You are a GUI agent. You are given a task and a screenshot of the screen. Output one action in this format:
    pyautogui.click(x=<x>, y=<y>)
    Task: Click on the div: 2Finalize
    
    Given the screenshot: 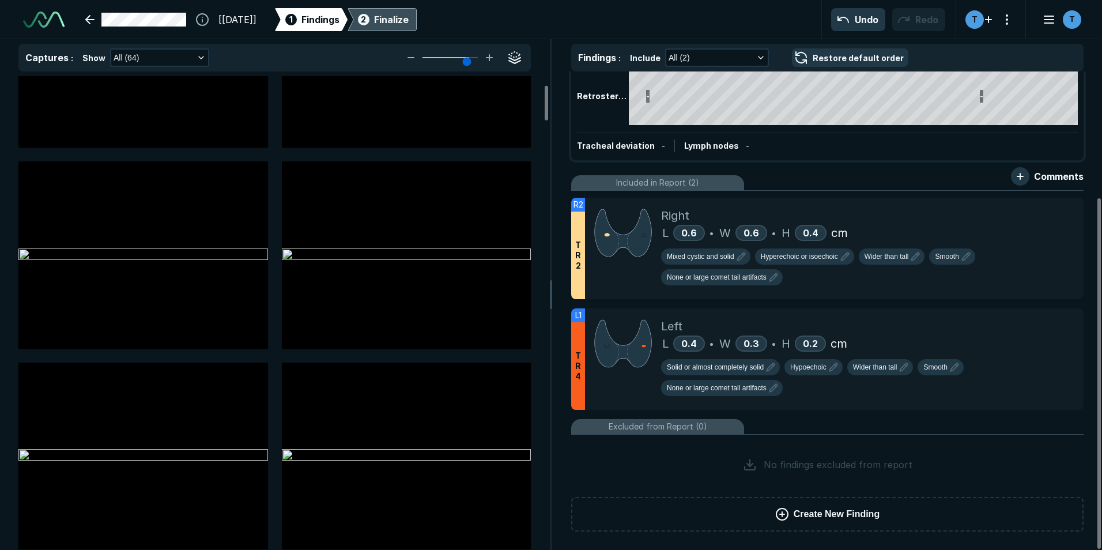 What is the action you would take?
    pyautogui.click(x=382, y=20)
    